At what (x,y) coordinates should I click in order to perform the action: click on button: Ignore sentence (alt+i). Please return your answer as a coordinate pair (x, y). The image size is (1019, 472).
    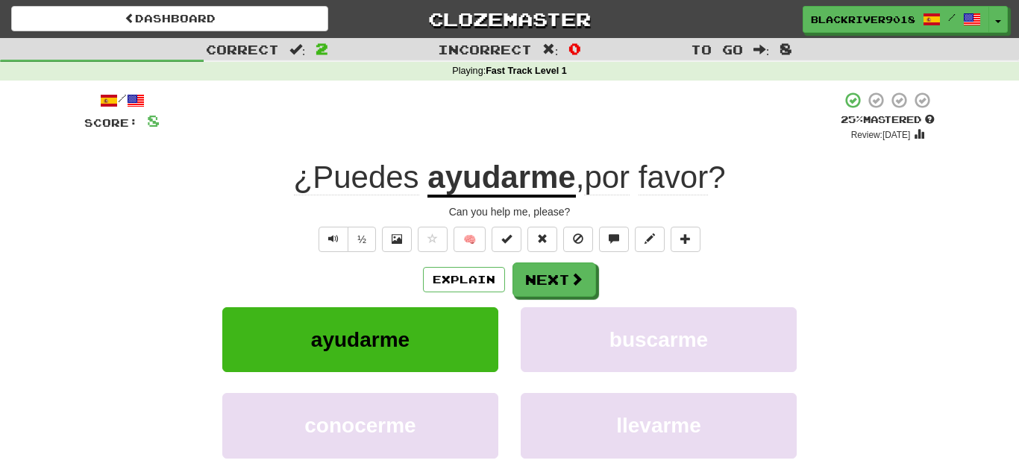
    Looking at the image, I should click on (578, 239).